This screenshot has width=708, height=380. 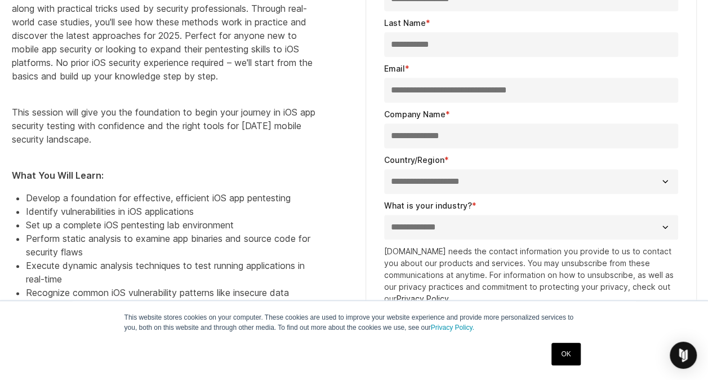 What do you see at coordinates (57, 175) in the screenshot?
I see `strong: What You Will Learn:` at bounding box center [57, 175].